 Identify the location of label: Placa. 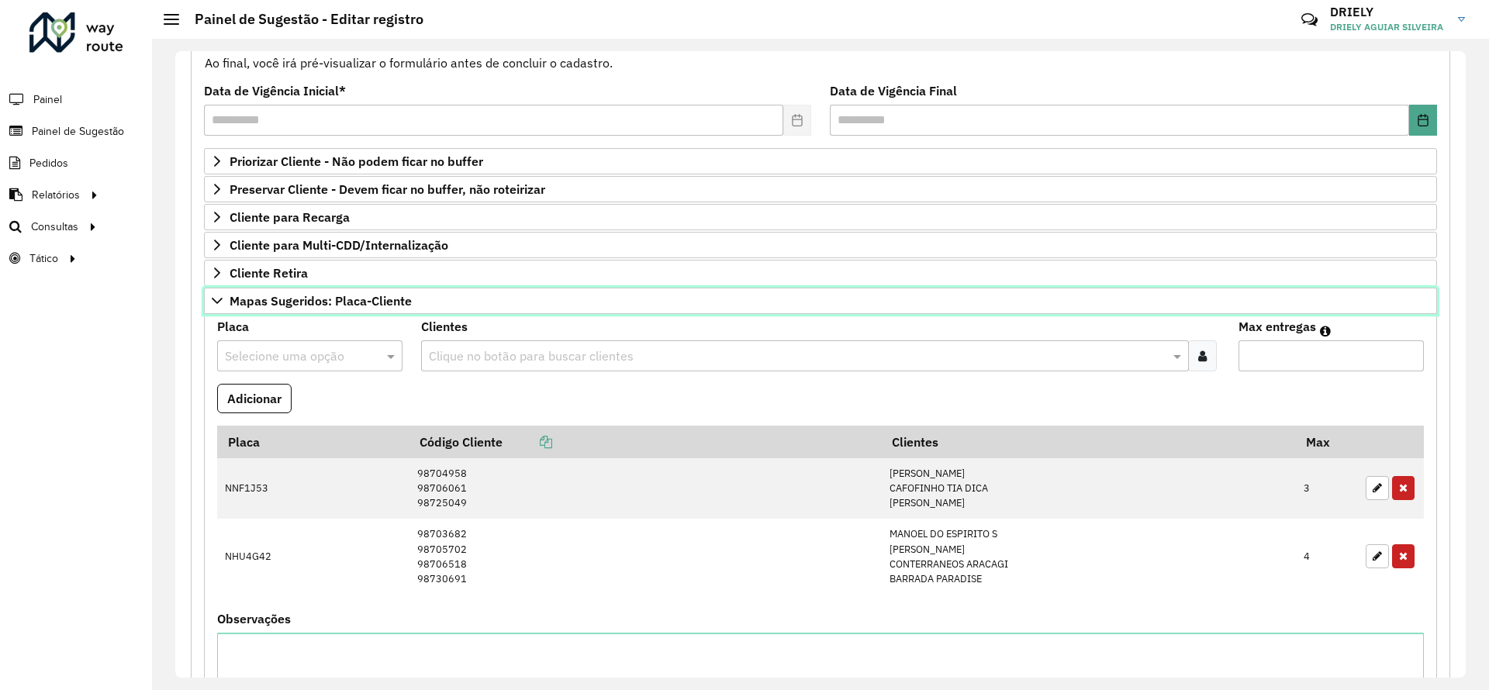
(233, 327).